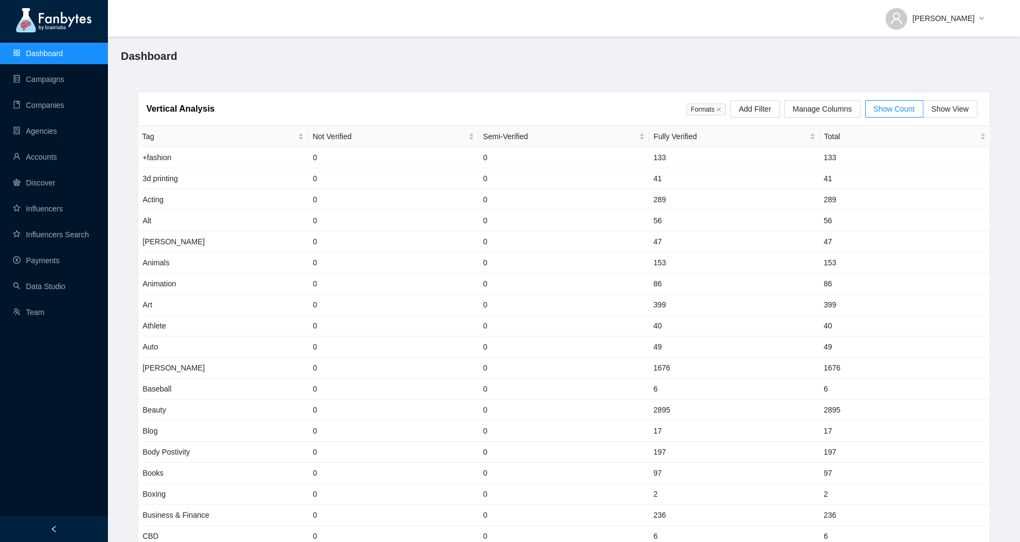 The image size is (1020, 542). Describe the element at coordinates (223, 284) in the screenshot. I see `td: Animation` at that location.